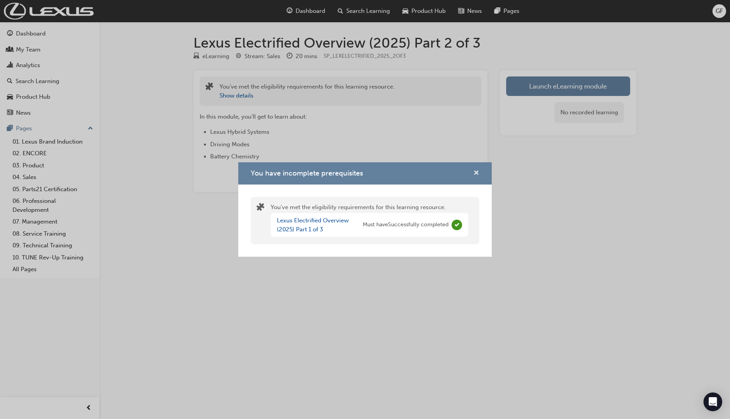 The height and width of the screenshot is (419, 730). I want to click on span: cross-icon, so click(476, 173).